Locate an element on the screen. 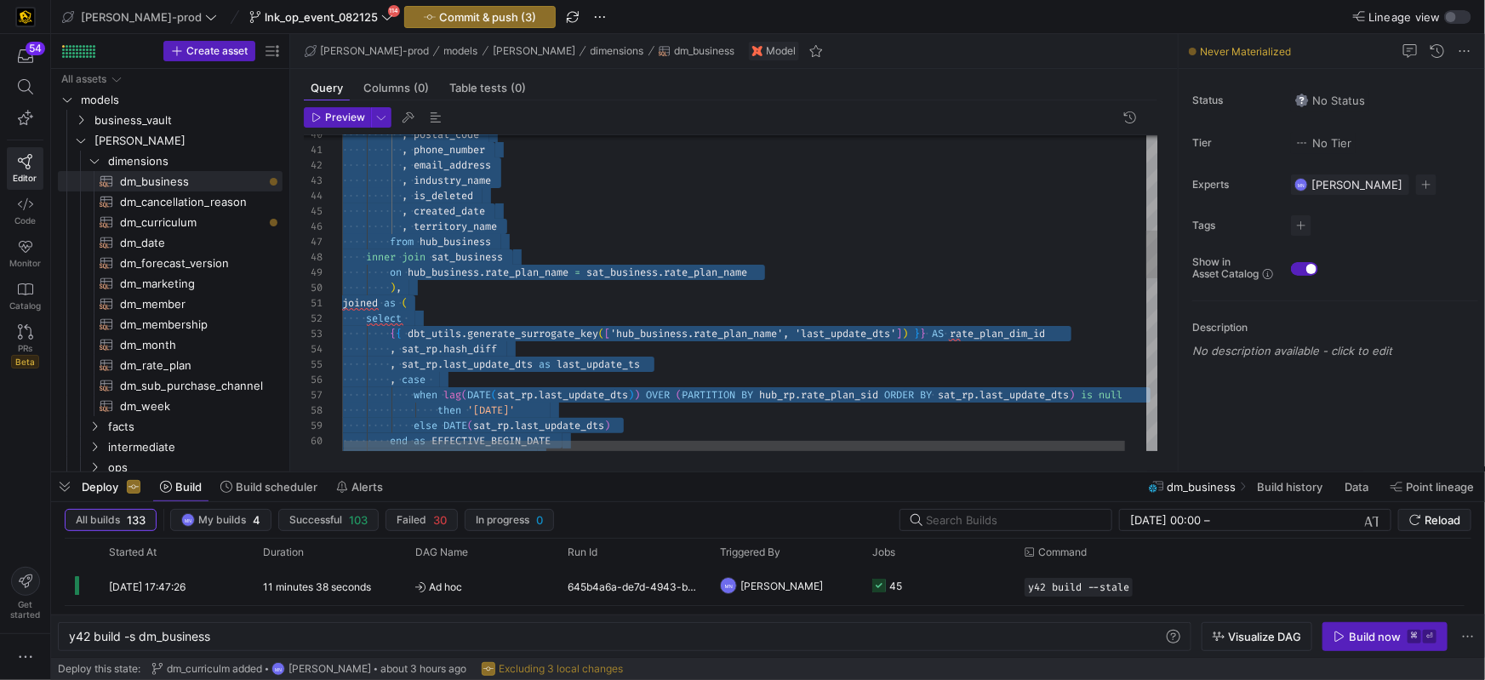 This screenshot has height=680, width=1485. span: hash_diff is located at coordinates (470, 349).